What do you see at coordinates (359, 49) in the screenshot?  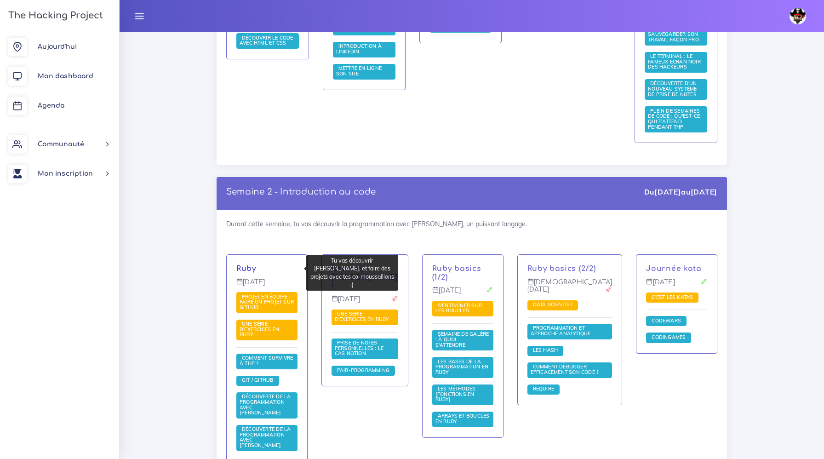 I see `a: Introduction à LinkedIn` at bounding box center [359, 49].